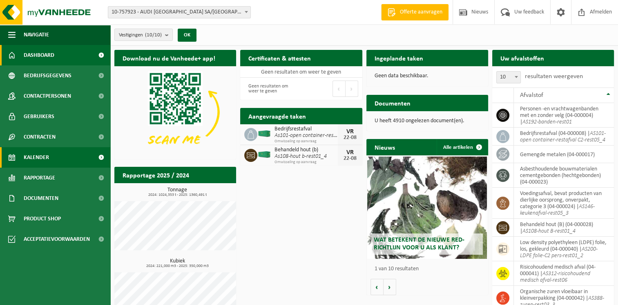 The height and width of the screenshot is (305, 618). I want to click on span: Bedrijfsrestafval, so click(306, 129).